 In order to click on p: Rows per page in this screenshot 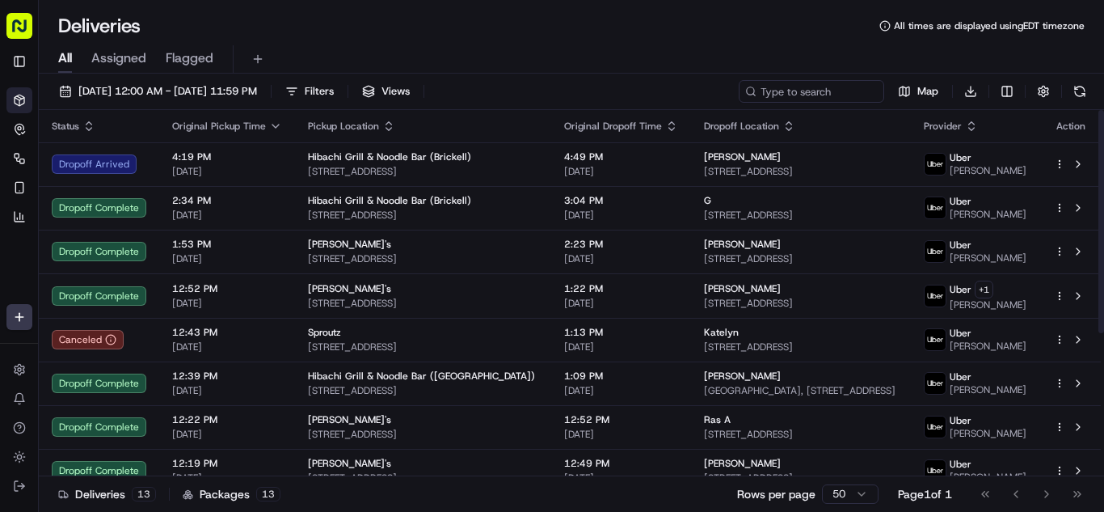, I will do `click(776, 494)`.